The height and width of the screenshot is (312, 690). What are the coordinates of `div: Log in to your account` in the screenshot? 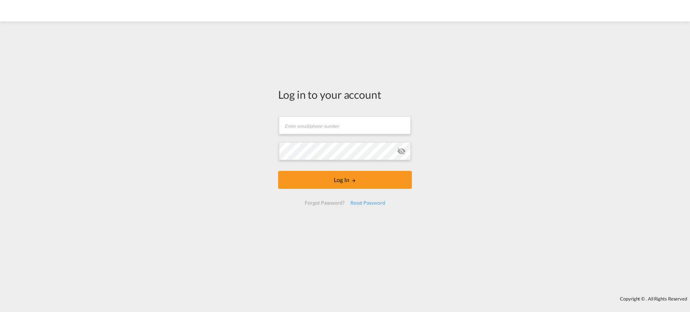 It's located at (345, 95).